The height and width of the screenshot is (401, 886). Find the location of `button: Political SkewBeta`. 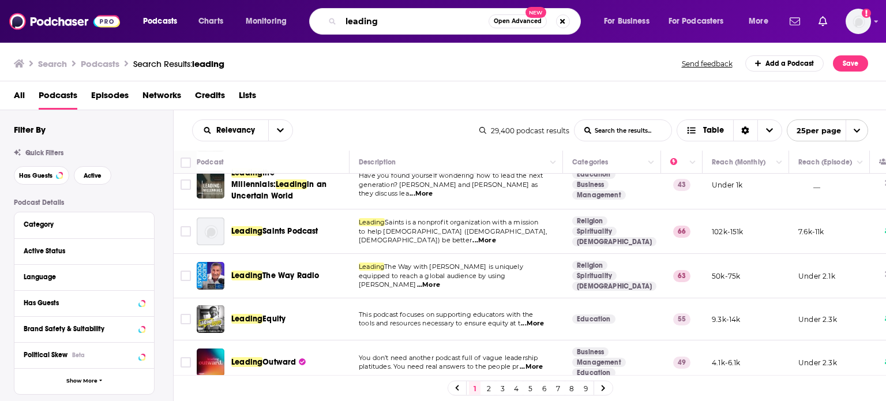

button: Political SkewBeta is located at coordinates (84, 354).